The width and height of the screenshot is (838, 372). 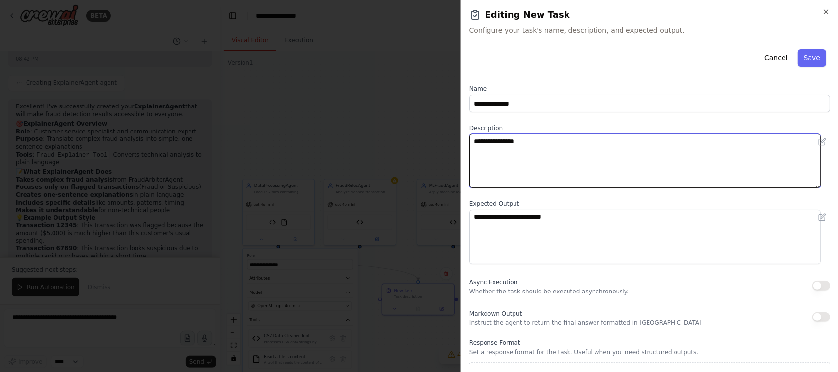 I want to click on label: Description, so click(x=649, y=128).